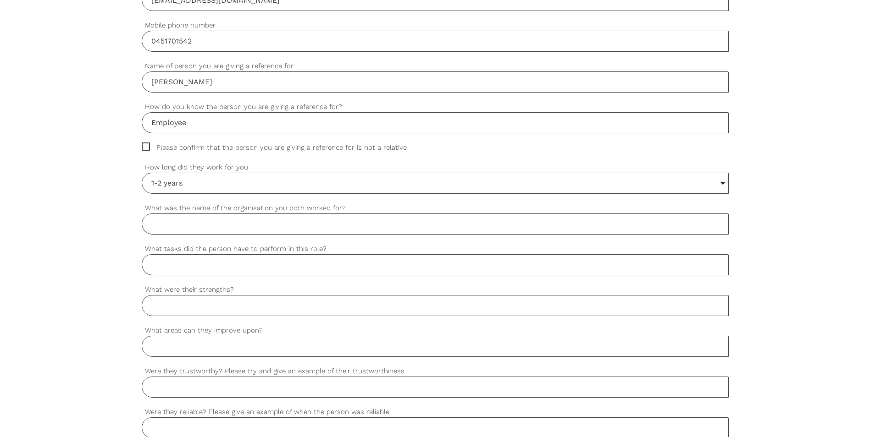 This screenshot has width=870, height=437. What do you see at coordinates (435, 371) in the screenshot?
I see `label: Were they trustworthy? Please try and give an example of their trustworthiness` at bounding box center [435, 371].